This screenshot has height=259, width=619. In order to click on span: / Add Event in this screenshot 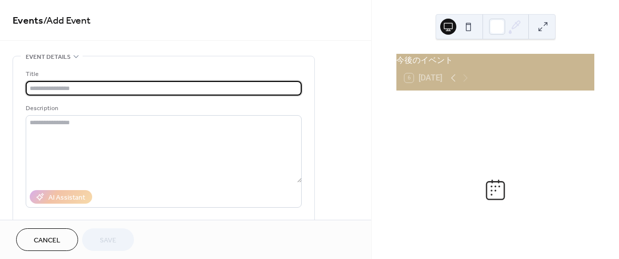, I will do `click(67, 21)`.